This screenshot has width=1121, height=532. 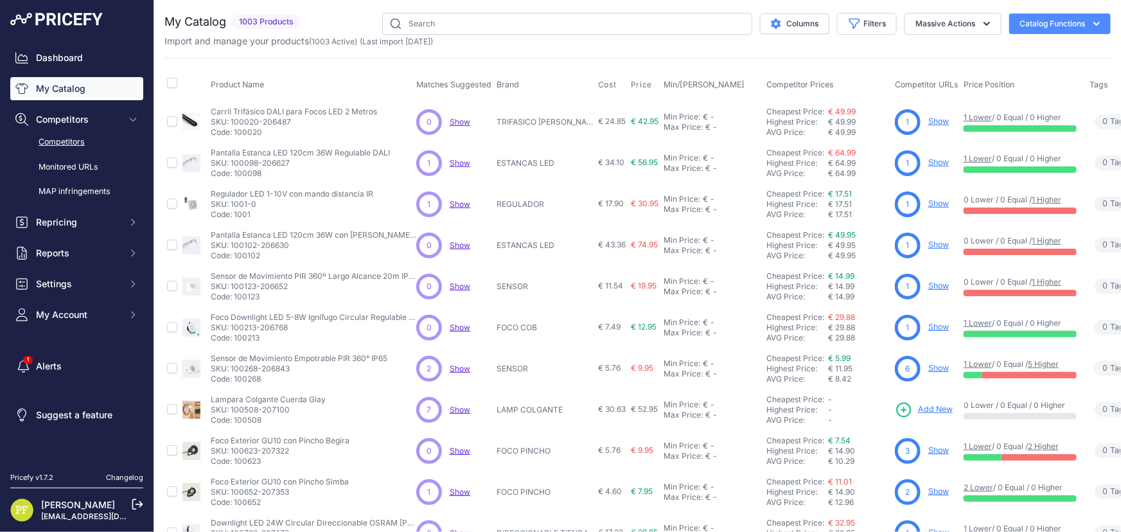 What do you see at coordinates (841, 234) in the screenshot?
I see `a: € 49.95` at bounding box center [841, 234].